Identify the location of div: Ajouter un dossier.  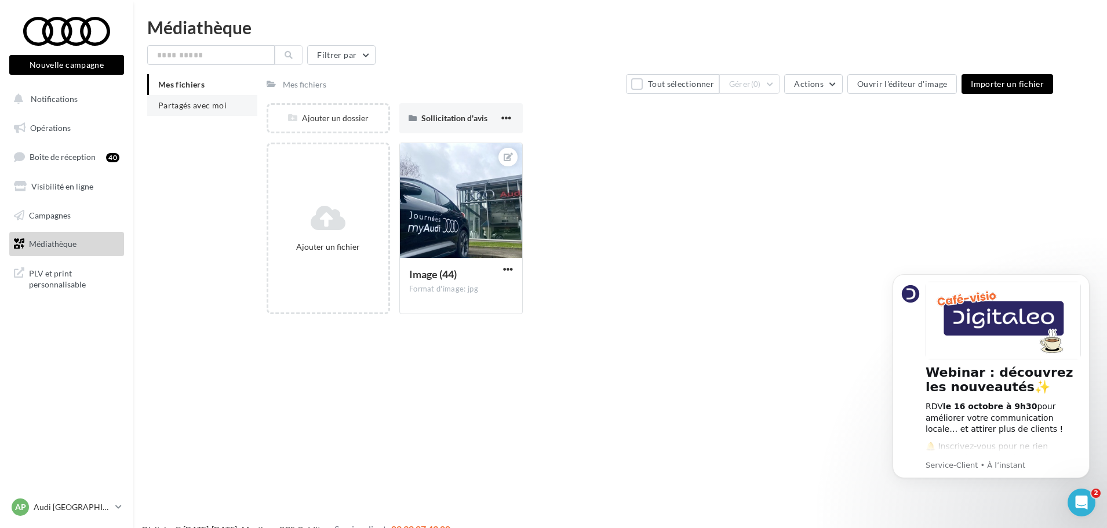
(328, 118).